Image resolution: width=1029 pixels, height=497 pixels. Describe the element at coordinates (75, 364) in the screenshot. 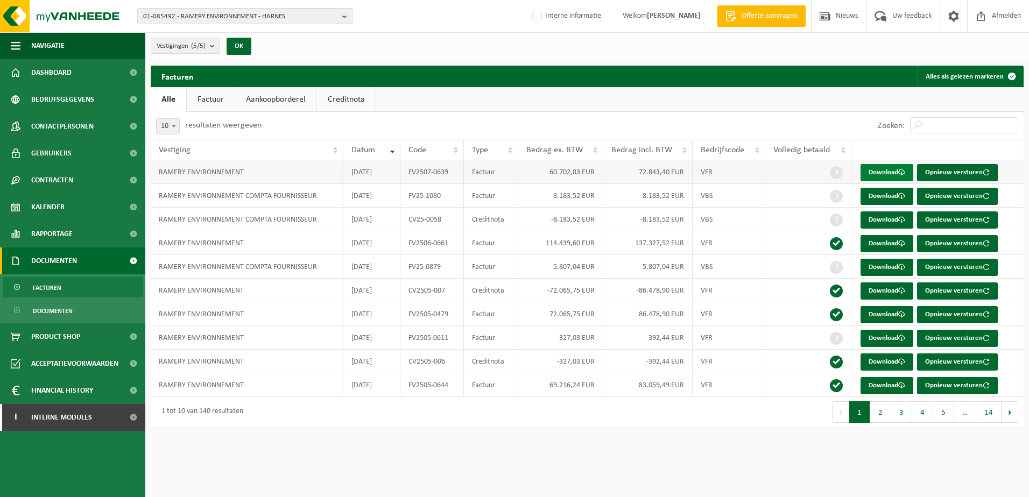

I see `span: Acceptatievoorwaarden` at that location.